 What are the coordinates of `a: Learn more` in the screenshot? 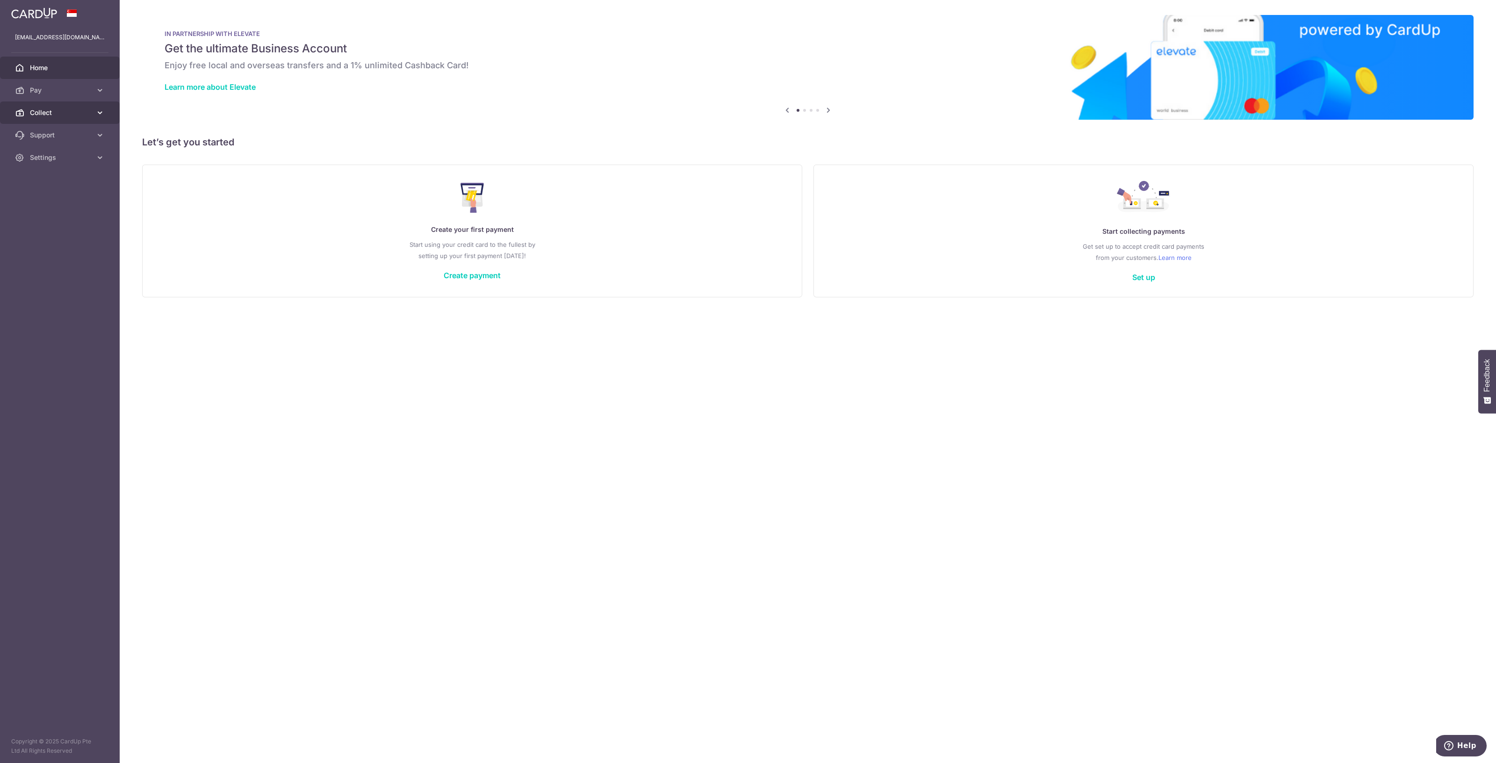 It's located at (1175, 258).